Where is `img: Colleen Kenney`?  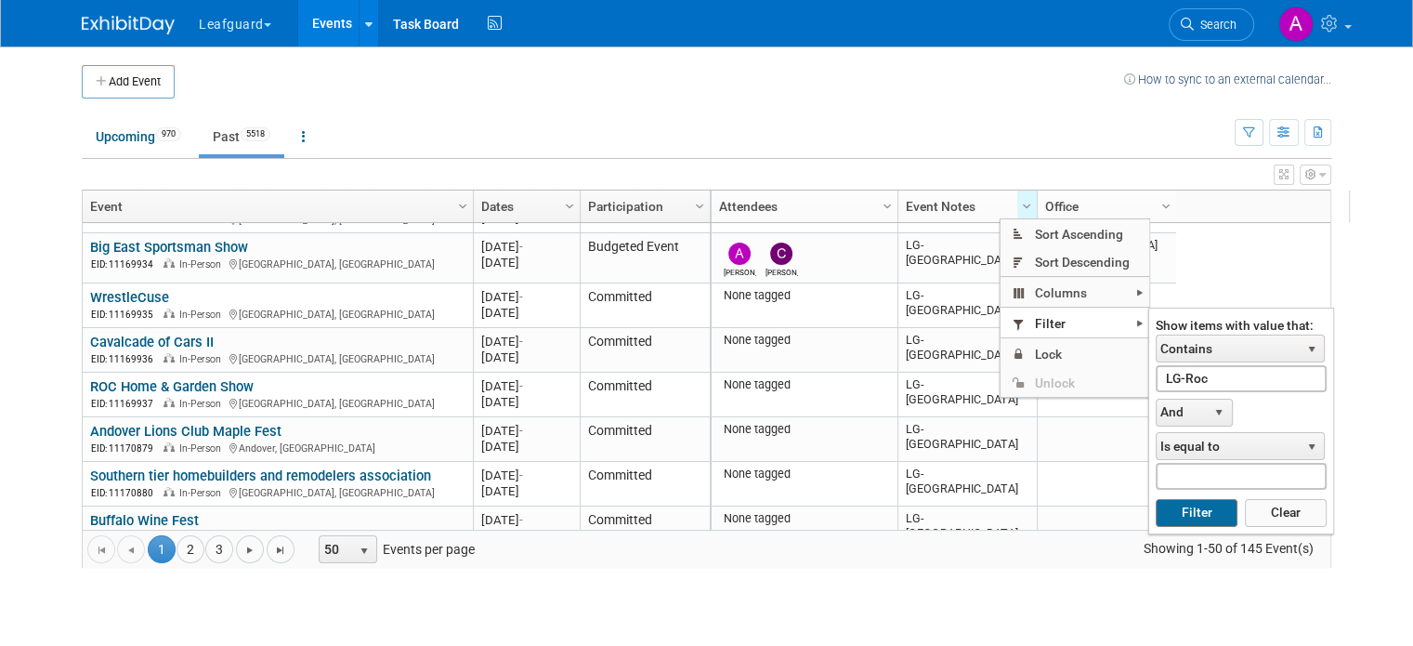 img: Colleen Kenney is located at coordinates (781, 254).